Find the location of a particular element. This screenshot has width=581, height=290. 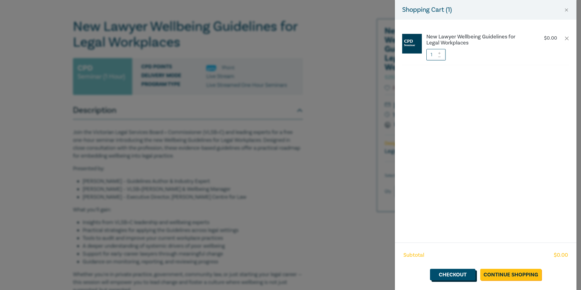

img: CPD%20Seminar.jpg is located at coordinates (412, 44).